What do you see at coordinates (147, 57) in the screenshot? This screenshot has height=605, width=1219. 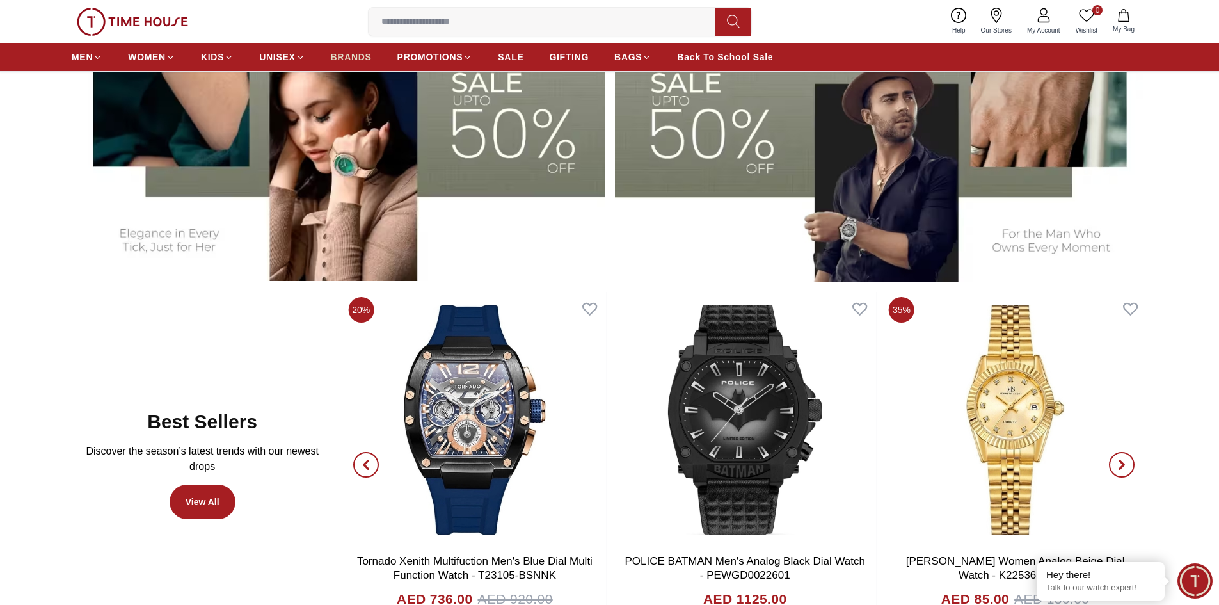 I see `span: WOMEN` at bounding box center [147, 57].